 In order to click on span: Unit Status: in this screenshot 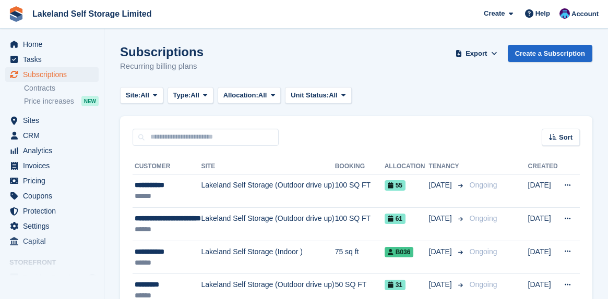, I will do `click(309, 95)`.